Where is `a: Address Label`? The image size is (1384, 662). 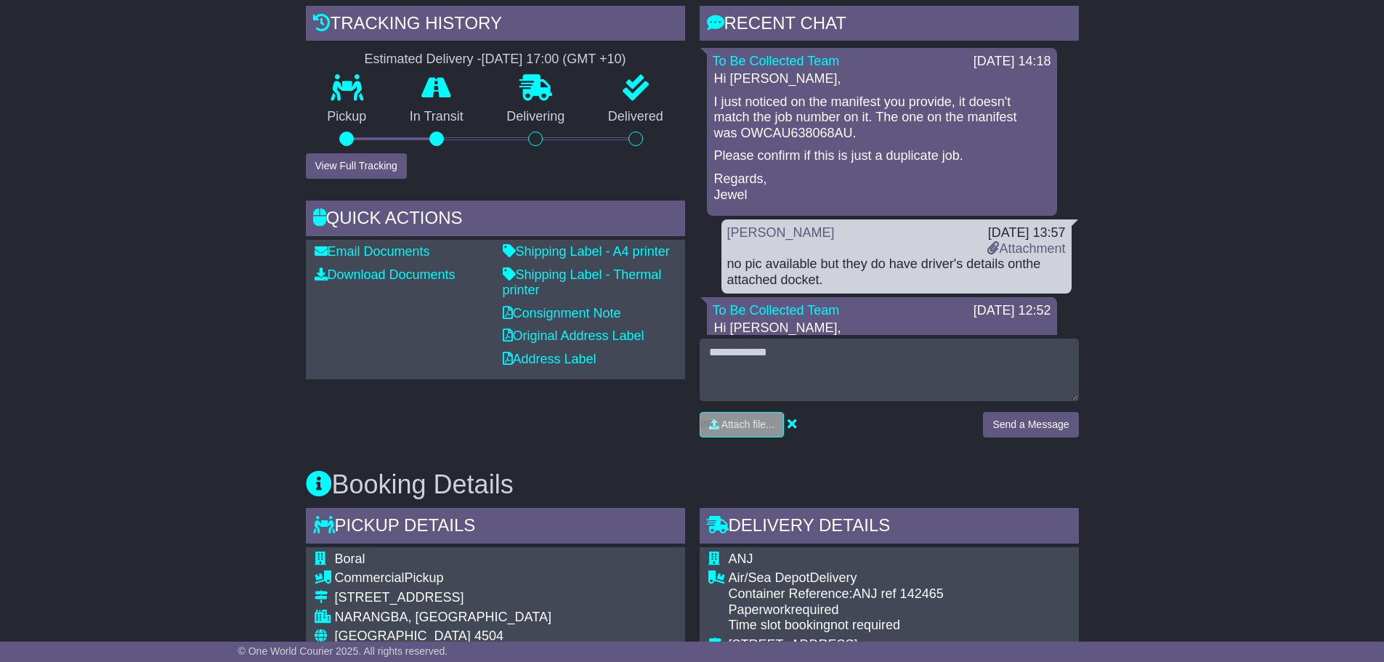
a: Address Label is located at coordinates (549, 359).